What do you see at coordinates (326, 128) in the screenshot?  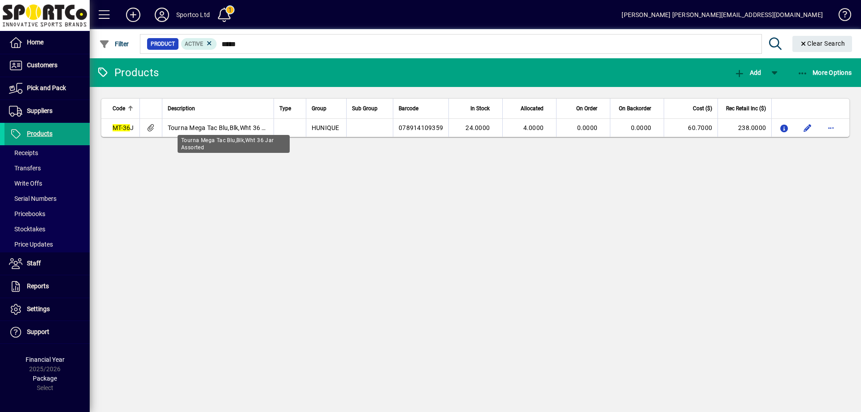 I see `span: HUNIQUE` at bounding box center [326, 128].